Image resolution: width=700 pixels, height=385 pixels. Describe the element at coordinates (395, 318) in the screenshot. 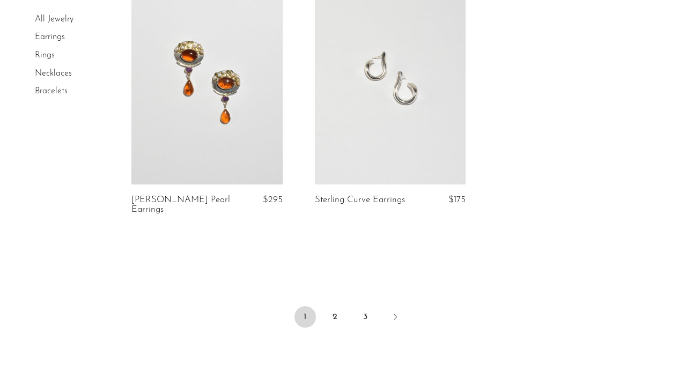

I see `a: Next` at that location.